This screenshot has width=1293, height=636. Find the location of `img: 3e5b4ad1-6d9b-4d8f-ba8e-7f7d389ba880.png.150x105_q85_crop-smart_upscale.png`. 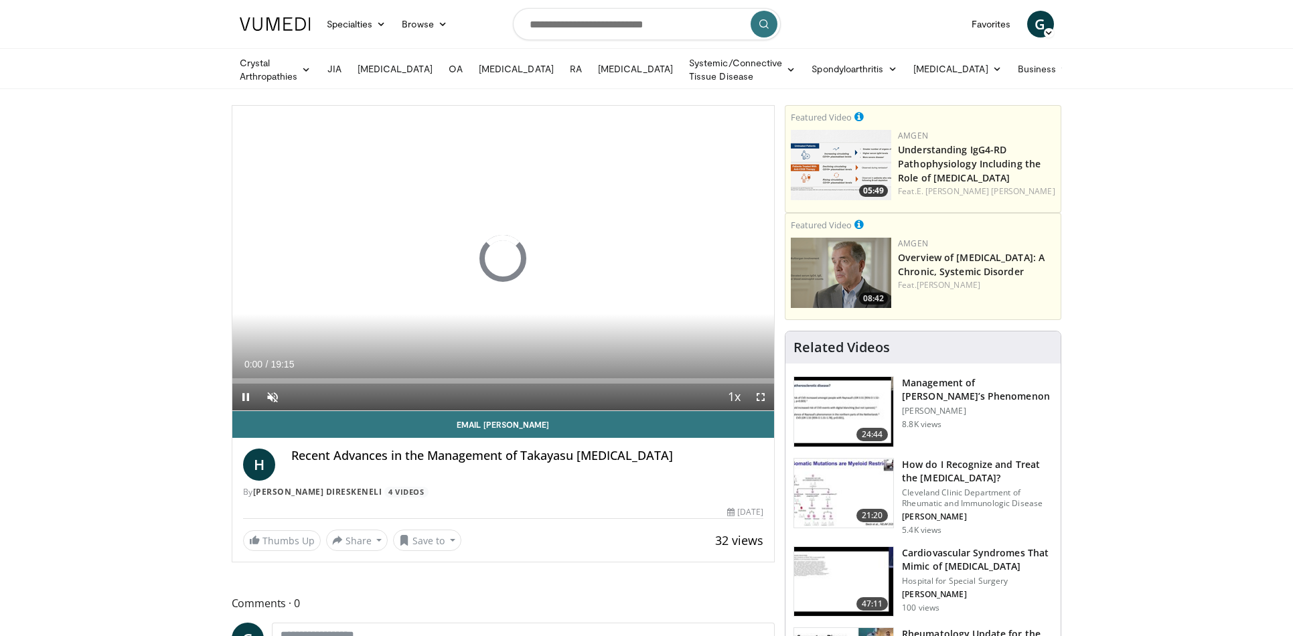

img: 3e5b4ad1-6d9b-4d8f-ba8e-7f7d389ba880.png.150x105_q85_crop-smart_upscale.png is located at coordinates (841, 165).